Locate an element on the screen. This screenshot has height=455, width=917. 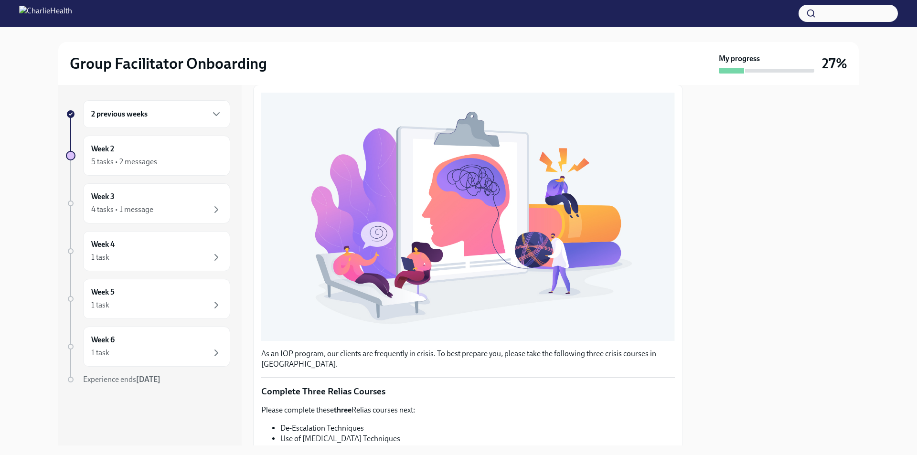
h6: Week 5 is located at coordinates (103, 292).